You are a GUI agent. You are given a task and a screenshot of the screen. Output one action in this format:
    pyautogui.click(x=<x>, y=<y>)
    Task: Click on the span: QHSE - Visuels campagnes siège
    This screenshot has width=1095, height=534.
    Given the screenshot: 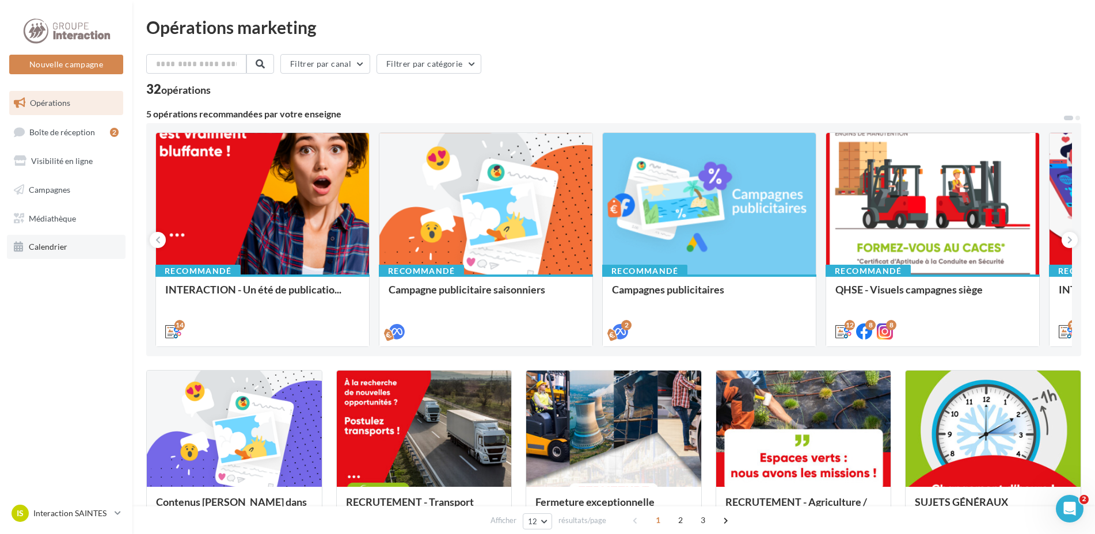 What is the action you would take?
    pyautogui.click(x=909, y=289)
    